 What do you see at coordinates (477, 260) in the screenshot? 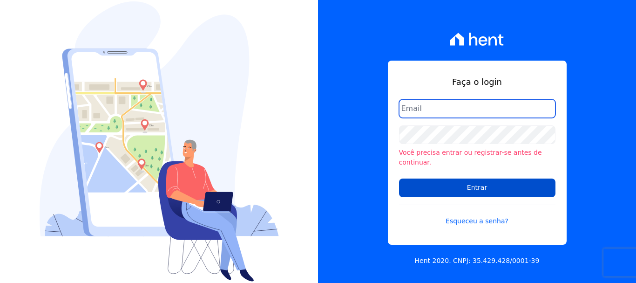
I see `p: Hent 2020. CNPJ: 35.429.428/0001-39` at bounding box center [477, 260].